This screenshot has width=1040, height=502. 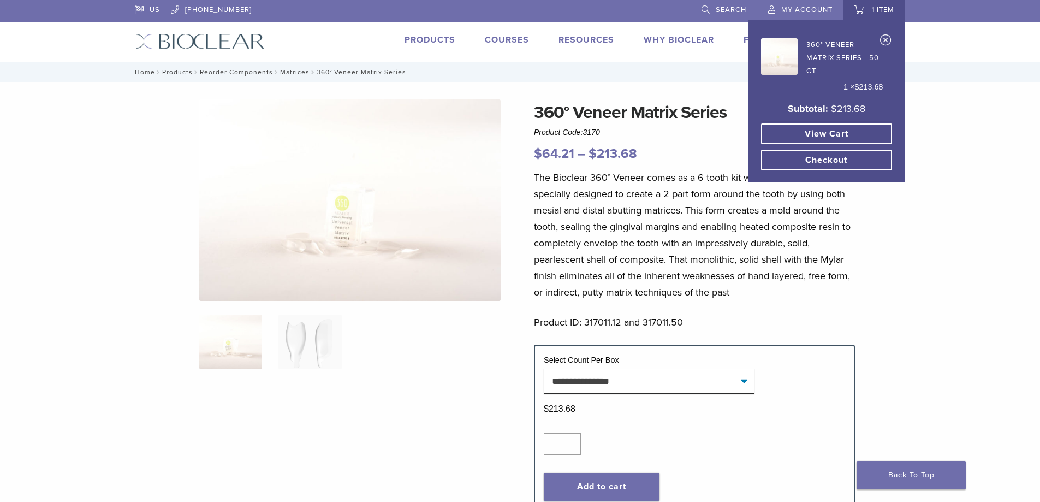 I want to click on a: Checkout, so click(x=826, y=160).